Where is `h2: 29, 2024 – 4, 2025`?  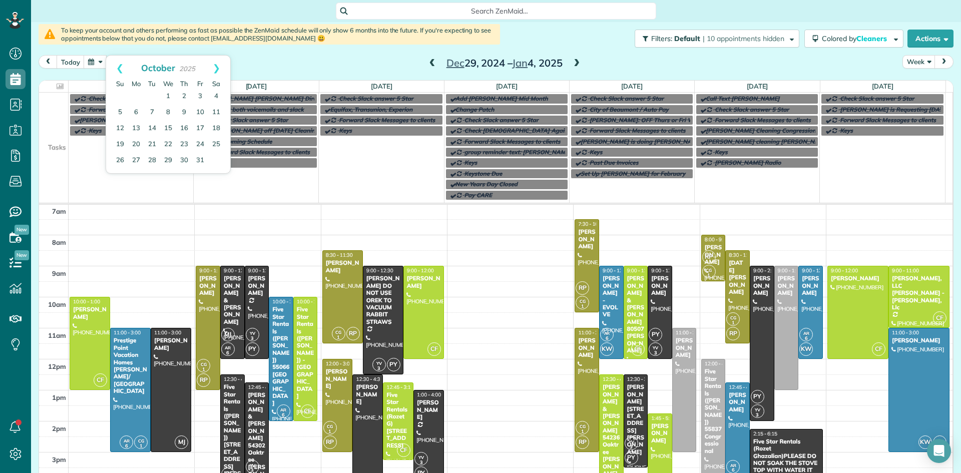 h2: 29, 2024 – 4, 2025 is located at coordinates (504, 63).